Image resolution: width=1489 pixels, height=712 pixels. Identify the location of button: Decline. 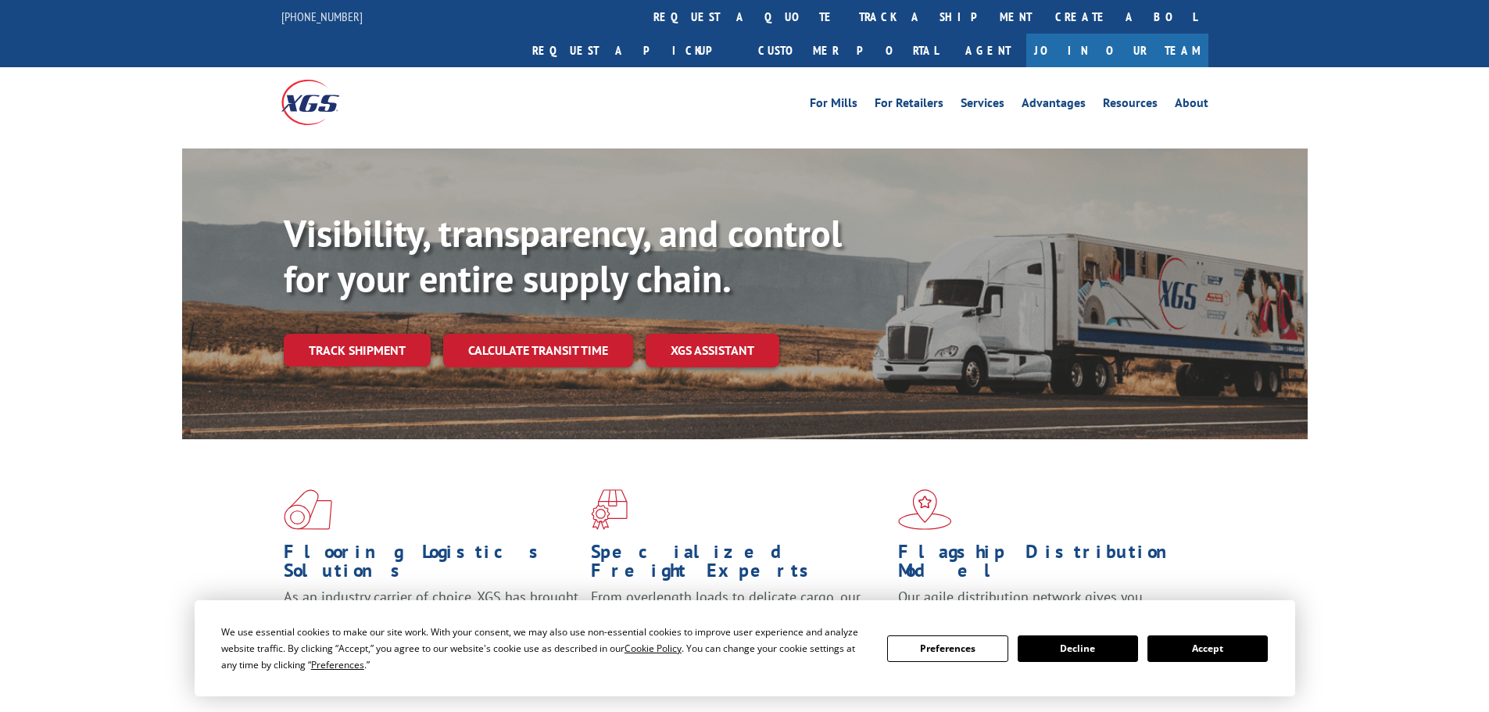
(1078, 649).